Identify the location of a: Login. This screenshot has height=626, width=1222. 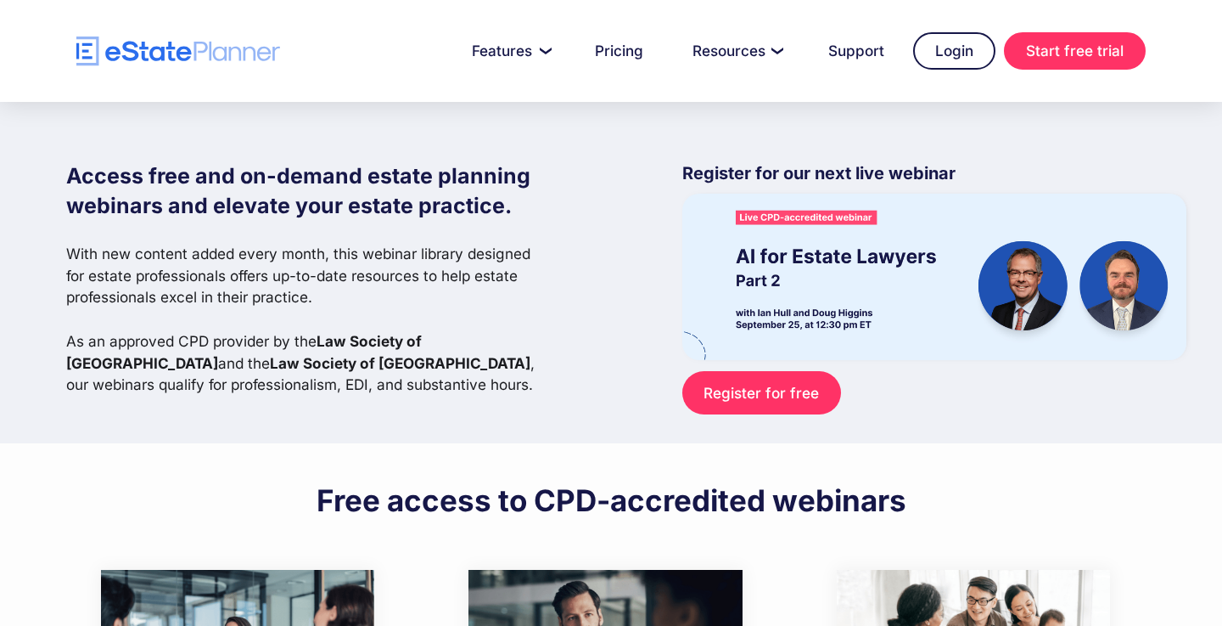
(954, 51).